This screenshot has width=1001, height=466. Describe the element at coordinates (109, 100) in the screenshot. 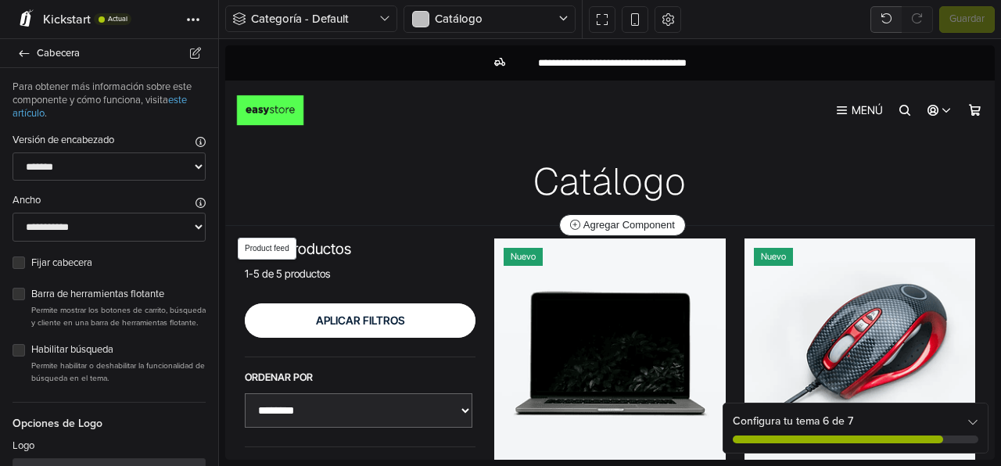

I see `p: Para obtener más información sobre este componente y cómo funciona, visita .` at that location.